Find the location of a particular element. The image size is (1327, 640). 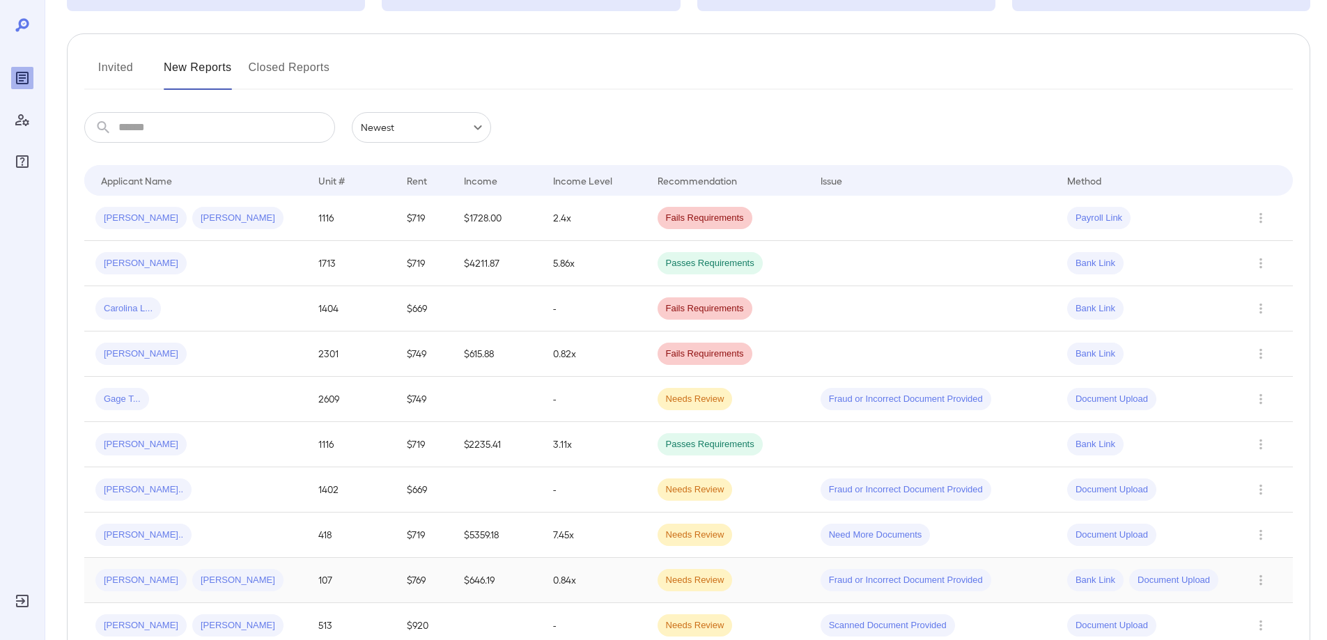

td: 418 is located at coordinates (352, 535).